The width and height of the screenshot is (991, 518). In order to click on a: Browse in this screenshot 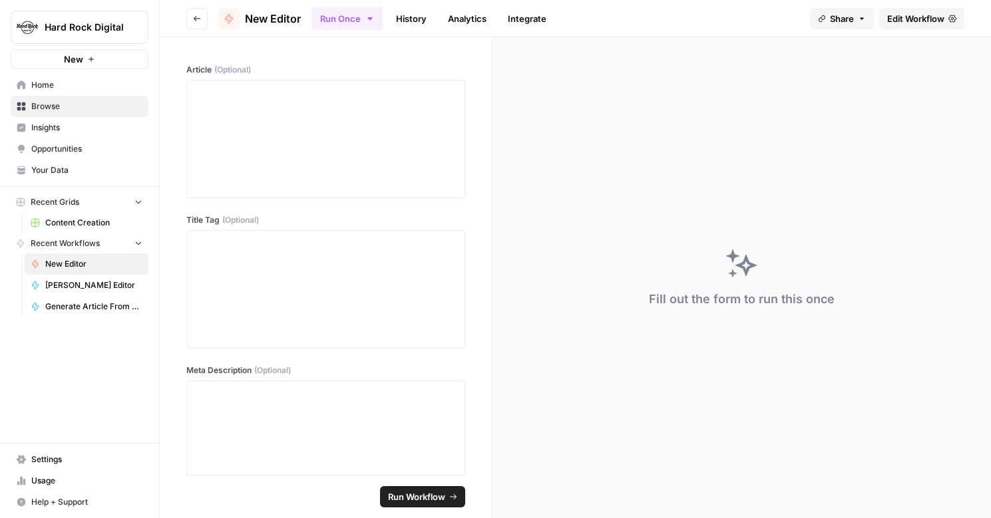, I will do `click(79, 106)`.